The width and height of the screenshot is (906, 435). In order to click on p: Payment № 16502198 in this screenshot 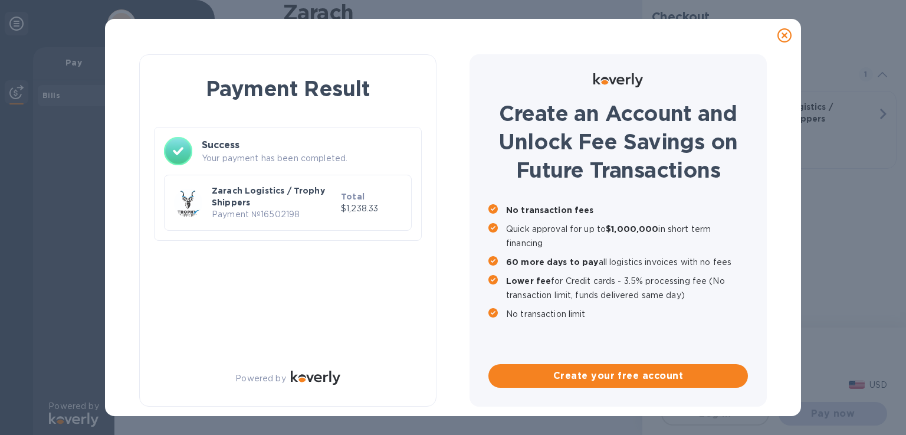, I will do `click(274, 214)`.